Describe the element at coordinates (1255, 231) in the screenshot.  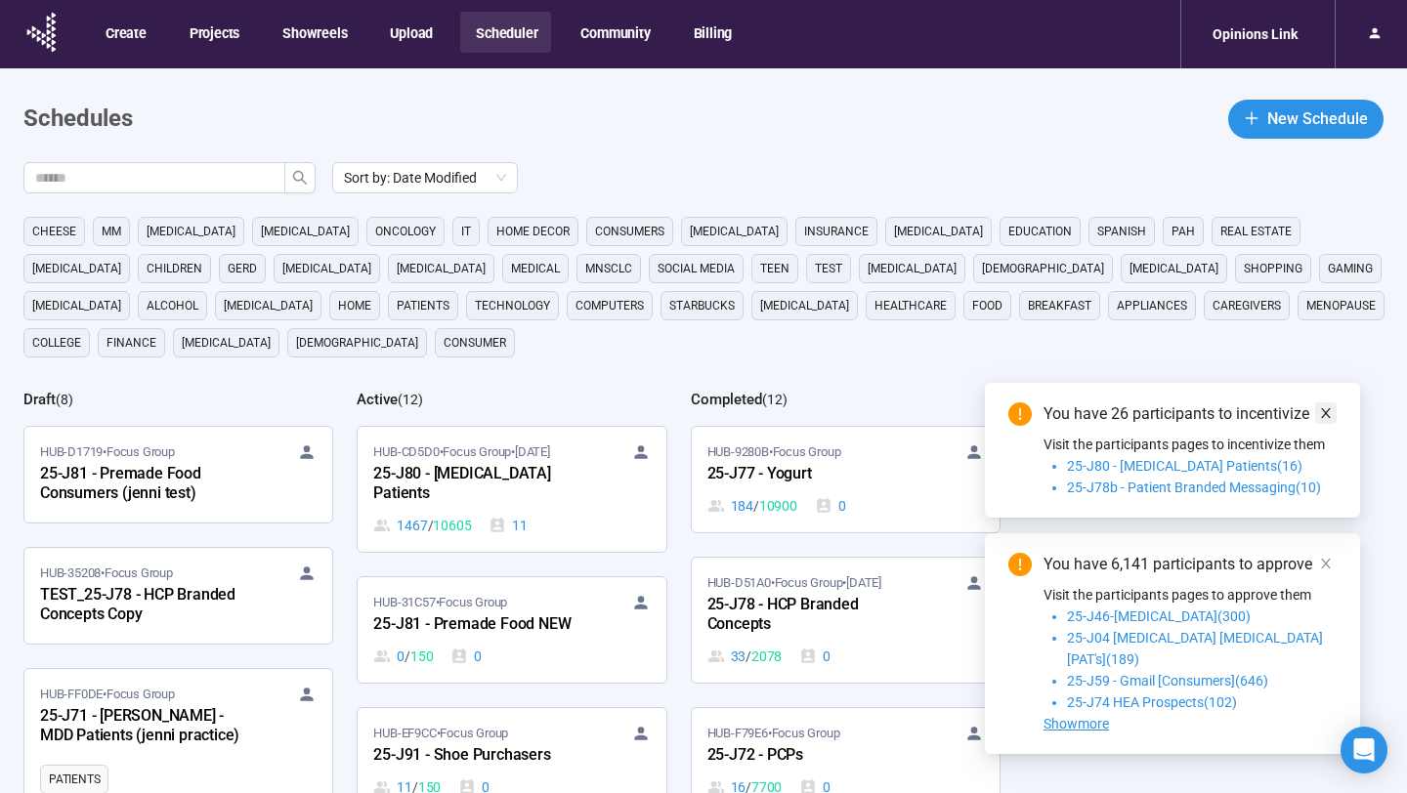
I see `span: real estate` at that location.